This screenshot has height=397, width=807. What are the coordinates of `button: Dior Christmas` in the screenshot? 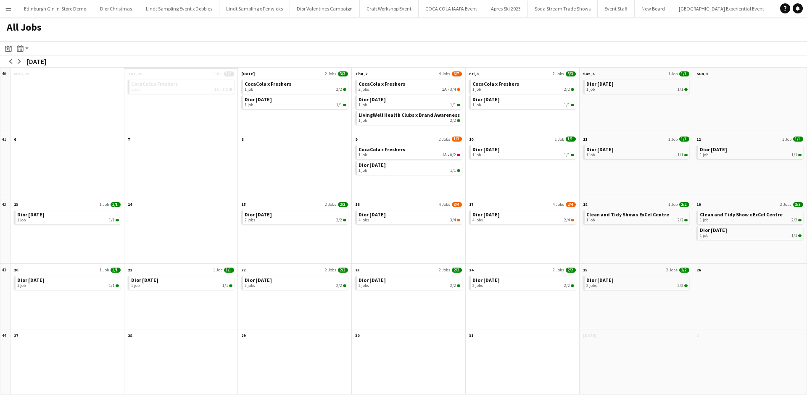 It's located at (116, 8).